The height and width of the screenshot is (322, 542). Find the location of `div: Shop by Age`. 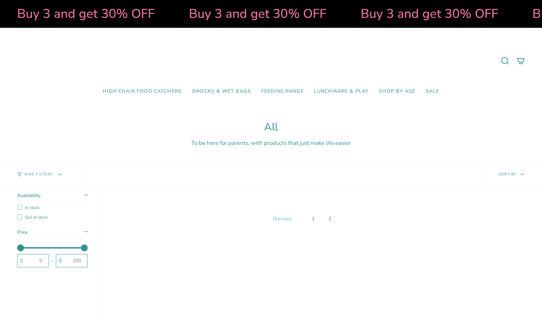

div: Shop by Age is located at coordinates (397, 91).